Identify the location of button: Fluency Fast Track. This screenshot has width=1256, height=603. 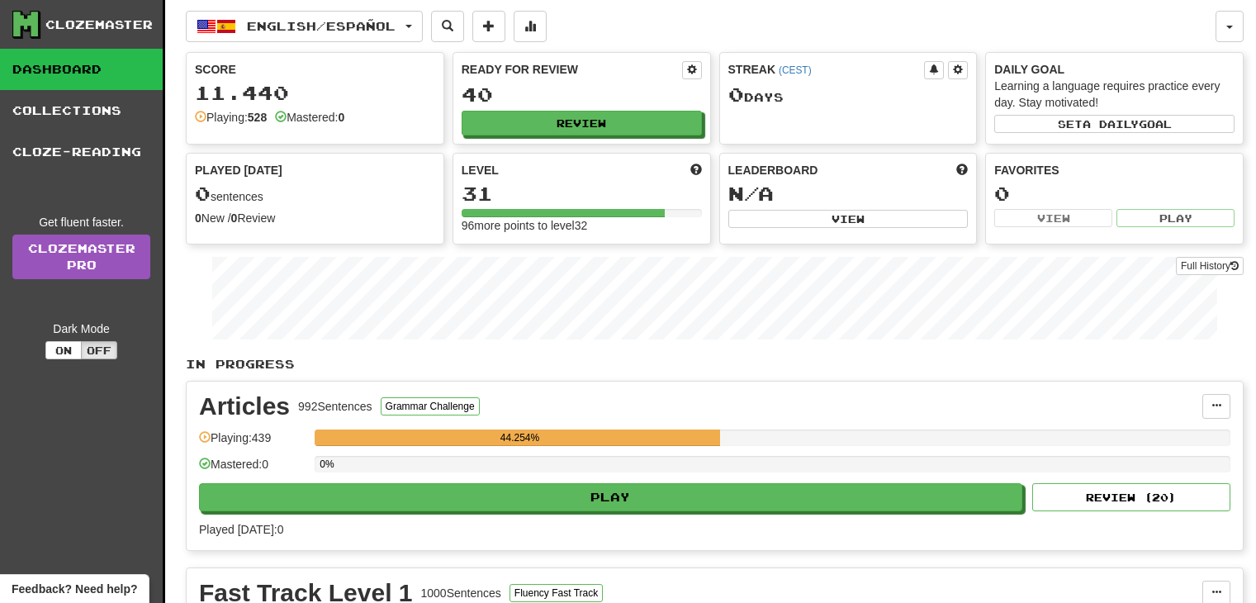
(556, 593).